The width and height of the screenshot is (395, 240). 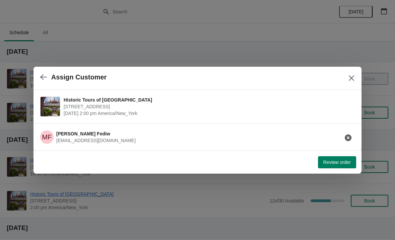 I want to click on span: Mary, so click(x=47, y=137).